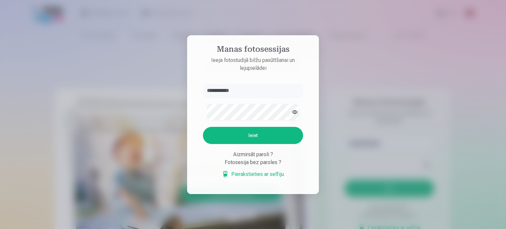 The image size is (506, 229). Describe the element at coordinates (253, 64) in the screenshot. I see `p: Ieeja fotostudijā bilžu pasūtīšanai un lejupielādei` at that location.